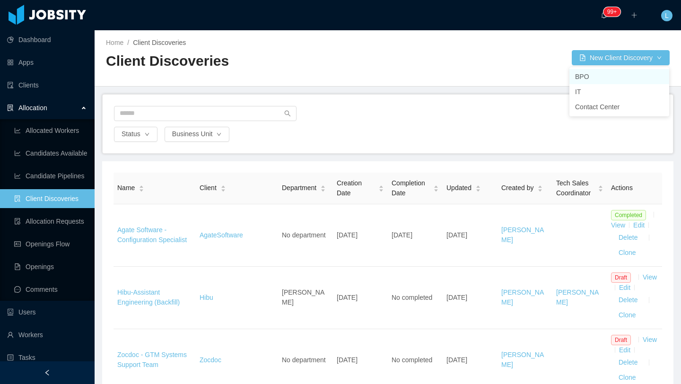  What do you see at coordinates (620, 58) in the screenshot?
I see `button: icon: file-addNew Client Discoverydown` at bounding box center [620, 58].